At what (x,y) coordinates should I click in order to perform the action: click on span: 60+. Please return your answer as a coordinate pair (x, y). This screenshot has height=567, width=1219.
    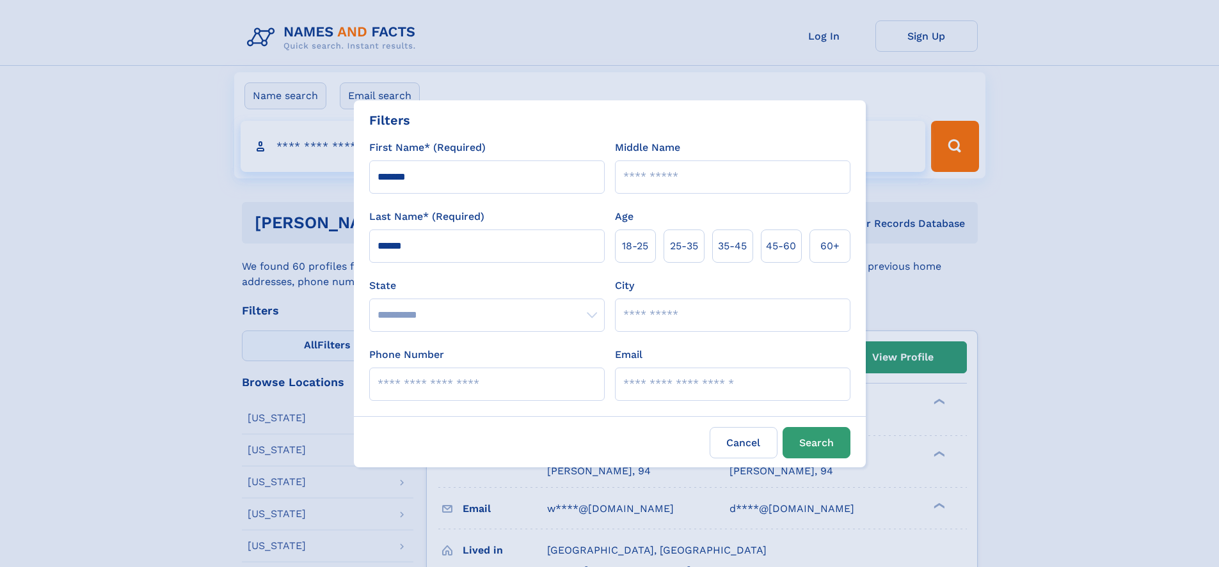
    Looking at the image, I should click on (830, 246).